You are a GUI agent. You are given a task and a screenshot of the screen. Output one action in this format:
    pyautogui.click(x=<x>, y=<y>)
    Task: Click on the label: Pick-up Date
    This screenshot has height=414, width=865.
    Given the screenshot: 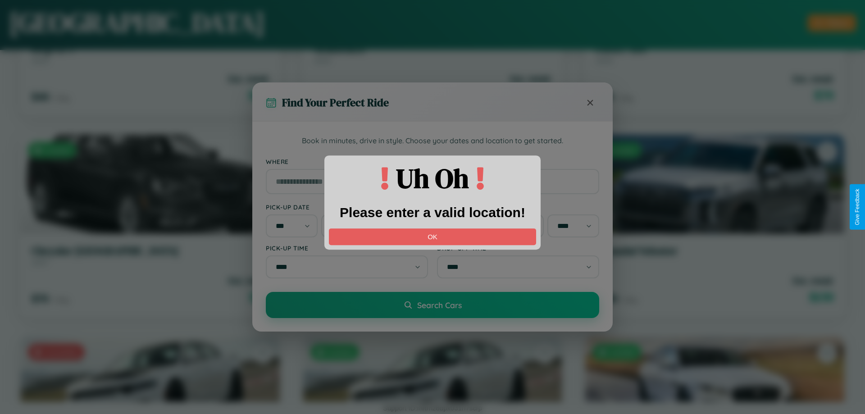 What is the action you would take?
    pyautogui.click(x=347, y=207)
    